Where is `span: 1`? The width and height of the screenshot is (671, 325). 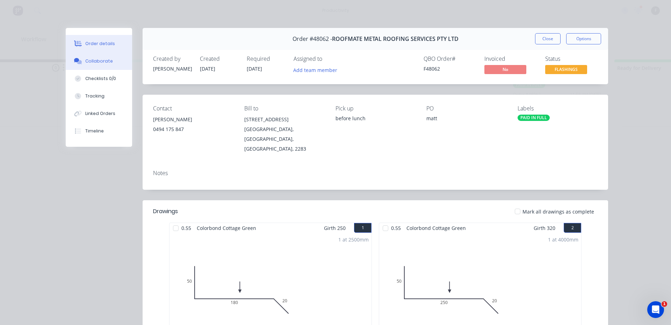 span: 1 is located at coordinates (664, 304).